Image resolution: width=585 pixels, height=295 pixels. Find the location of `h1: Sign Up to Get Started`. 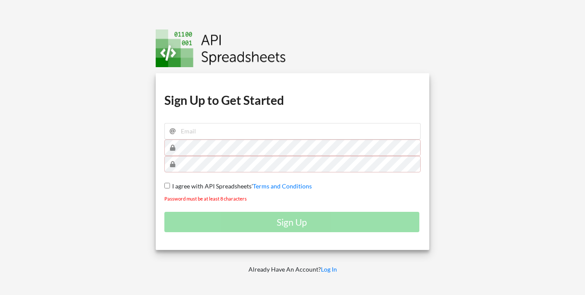

h1: Sign Up to Get Started is located at coordinates (293, 100).